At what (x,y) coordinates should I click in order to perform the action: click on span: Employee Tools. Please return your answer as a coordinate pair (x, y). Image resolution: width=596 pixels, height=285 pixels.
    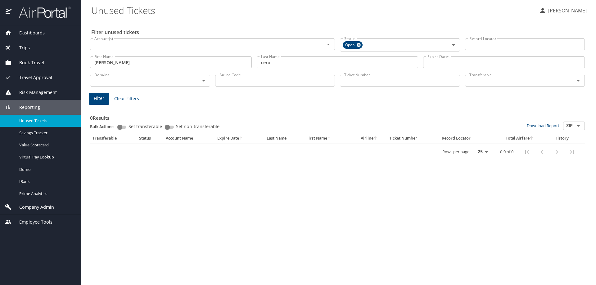
    Looking at the image, I should click on (32, 222).